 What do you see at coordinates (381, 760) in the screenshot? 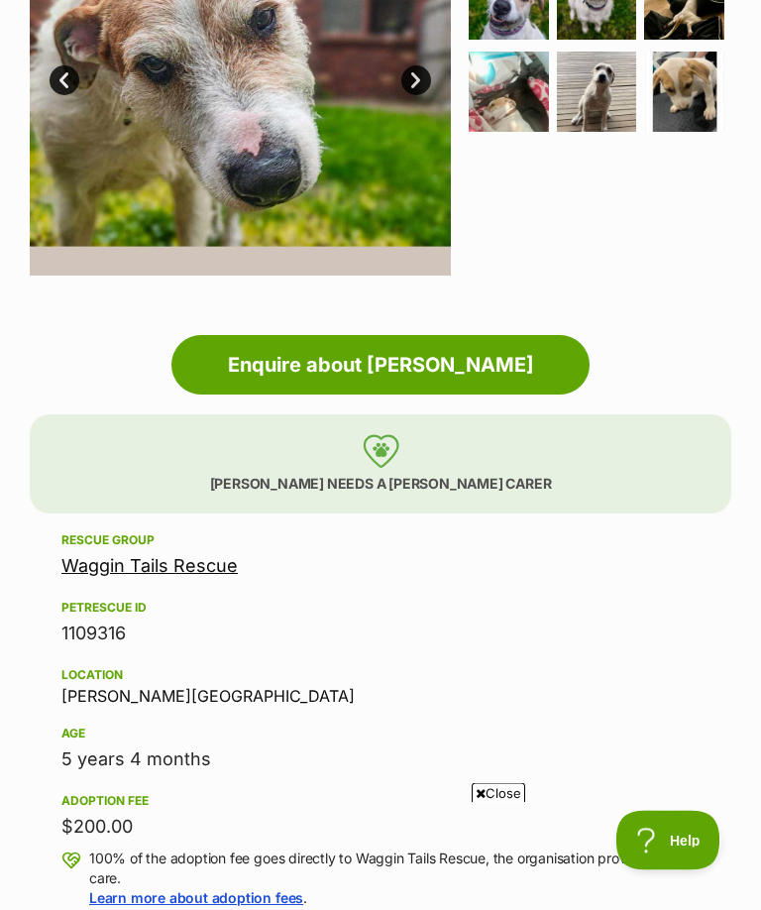
I see `div: 5 years 4 months` at bounding box center [381, 760].